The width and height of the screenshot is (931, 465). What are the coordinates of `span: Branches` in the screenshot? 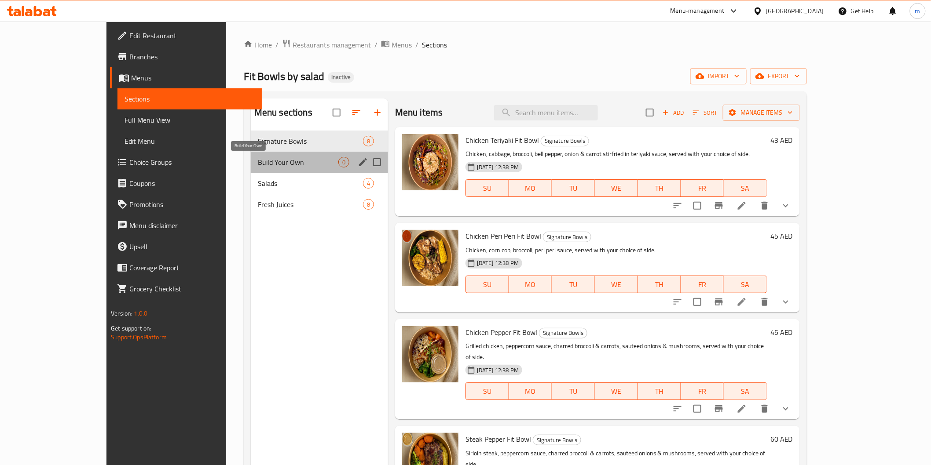 It's located at (192, 57).